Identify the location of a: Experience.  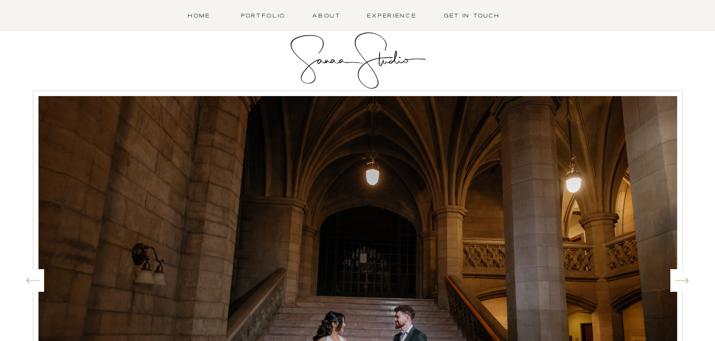
(392, 15).